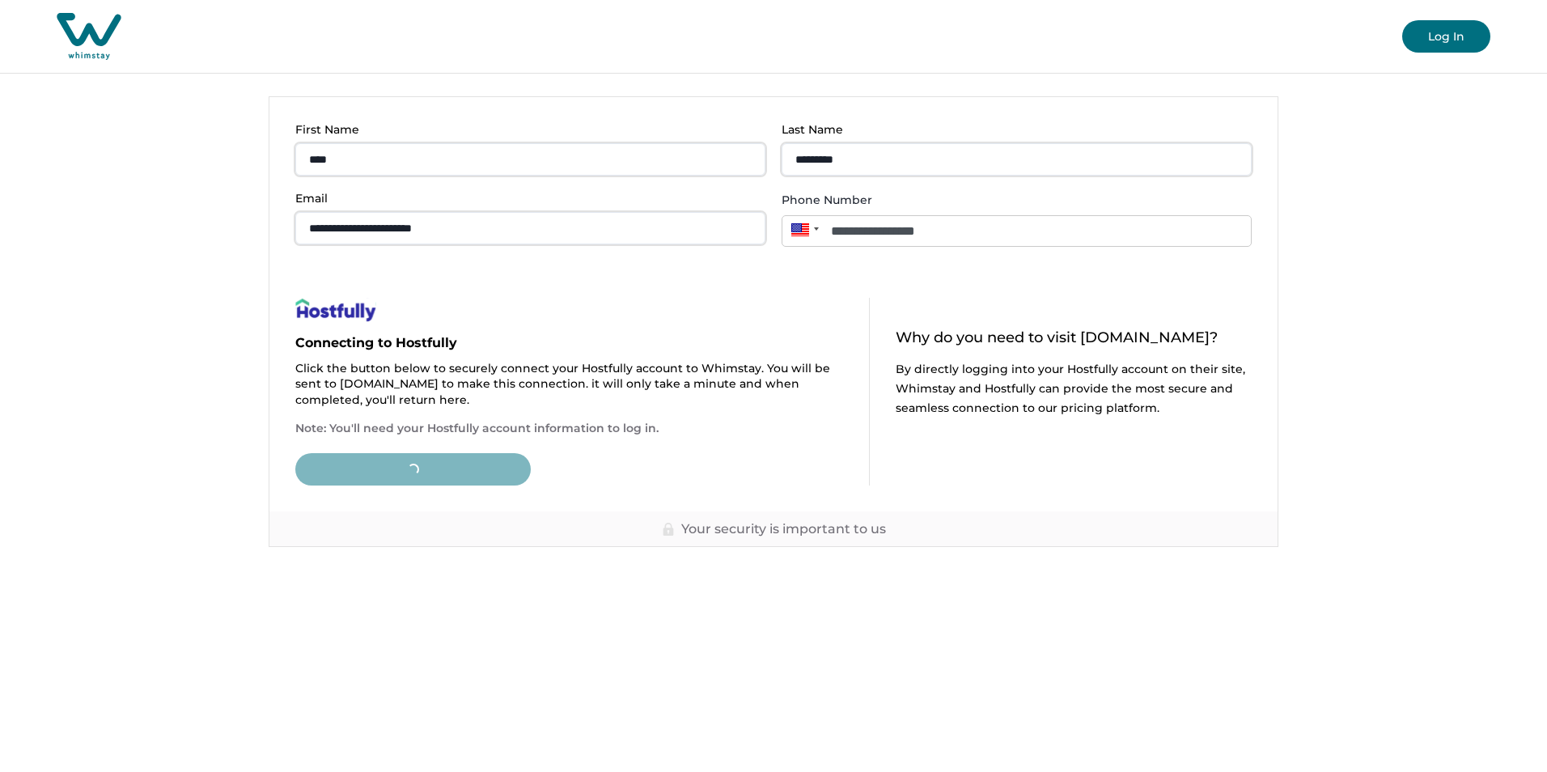 The height and width of the screenshot is (772, 1547). I want to click on img: Whimstay Host, so click(89, 36).